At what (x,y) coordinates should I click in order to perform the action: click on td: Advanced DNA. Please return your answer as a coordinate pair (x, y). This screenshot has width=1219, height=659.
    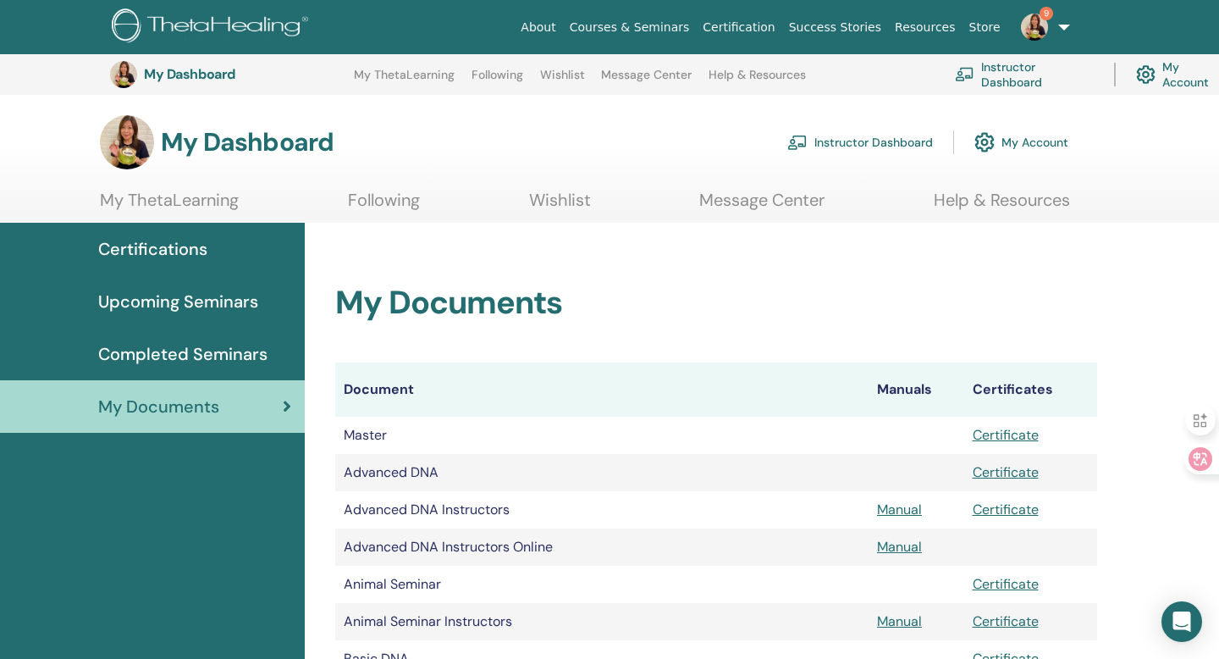
    Looking at the image, I should click on (602, 472).